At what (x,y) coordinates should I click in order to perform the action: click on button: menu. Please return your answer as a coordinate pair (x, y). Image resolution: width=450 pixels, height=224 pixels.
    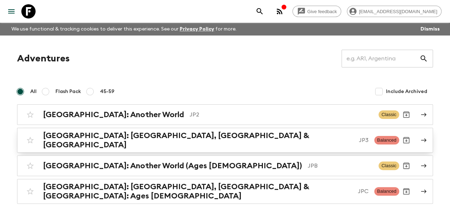
    Looking at the image, I should click on (11, 11).